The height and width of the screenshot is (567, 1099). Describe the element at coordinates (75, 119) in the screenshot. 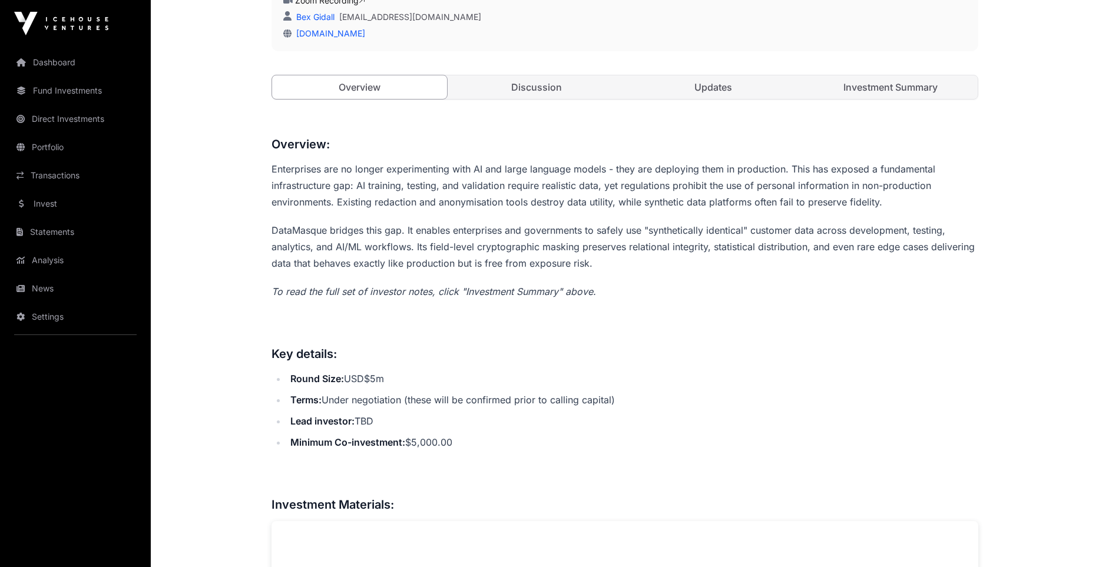

I see `a: Direct Investments` at that location.